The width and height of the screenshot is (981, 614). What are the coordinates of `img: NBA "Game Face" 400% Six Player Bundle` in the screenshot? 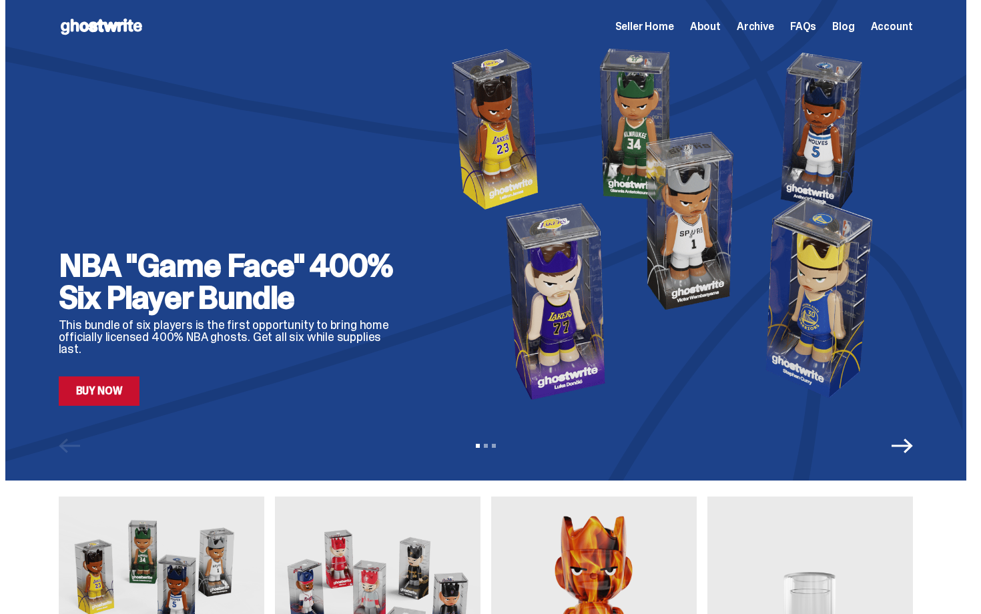 It's located at (670, 224).